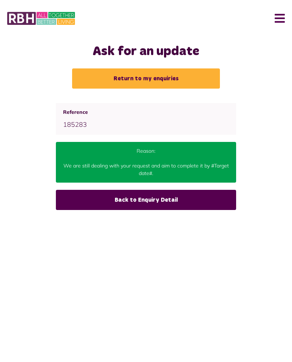 This screenshot has width=292, height=362. What do you see at coordinates (75, 112) in the screenshot?
I see `span: Reference` at bounding box center [75, 112].